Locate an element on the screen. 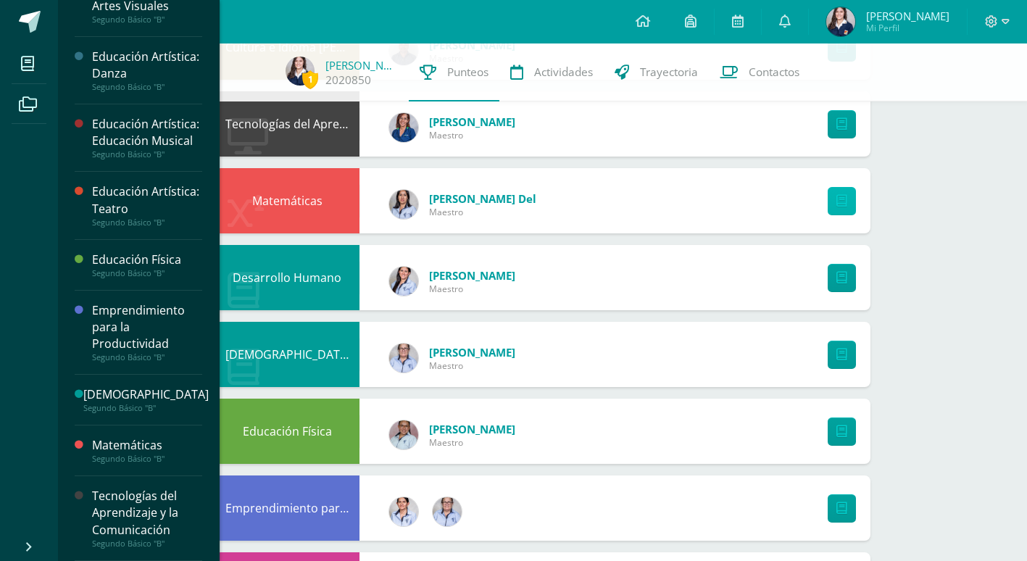 The height and width of the screenshot is (561, 1027). span: Actividades is located at coordinates (563, 72).